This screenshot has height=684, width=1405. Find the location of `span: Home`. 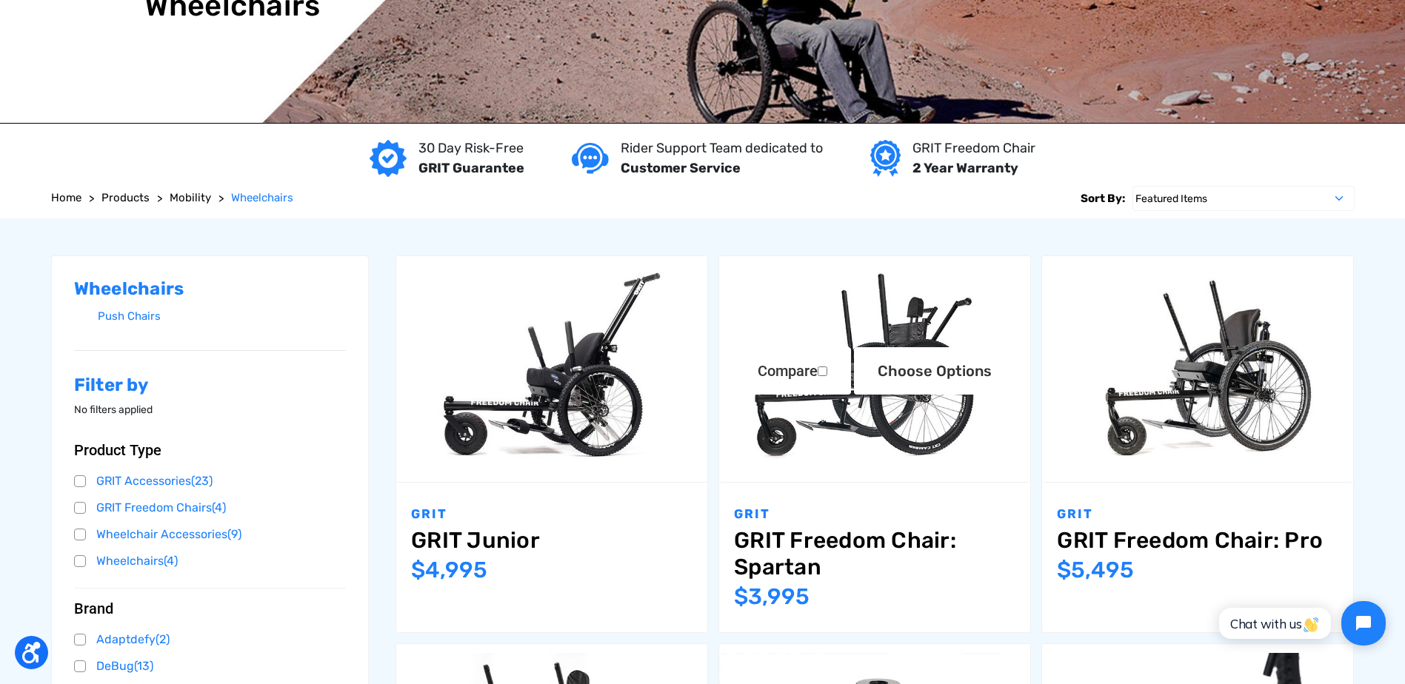

span: Home is located at coordinates (66, 198).